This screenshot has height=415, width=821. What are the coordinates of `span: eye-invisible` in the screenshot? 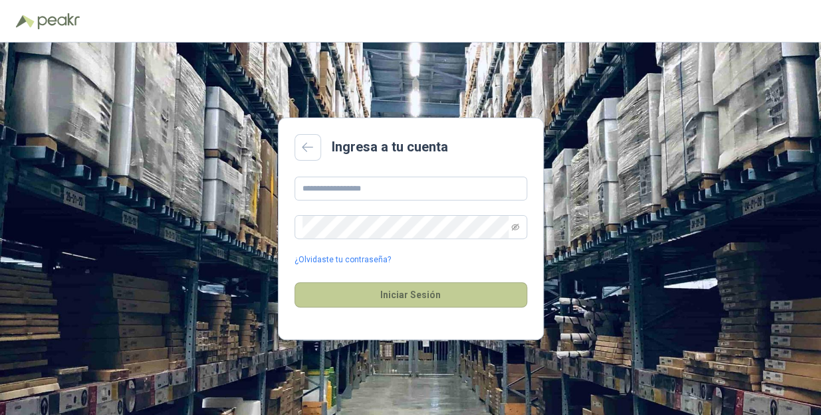 It's located at (515, 227).